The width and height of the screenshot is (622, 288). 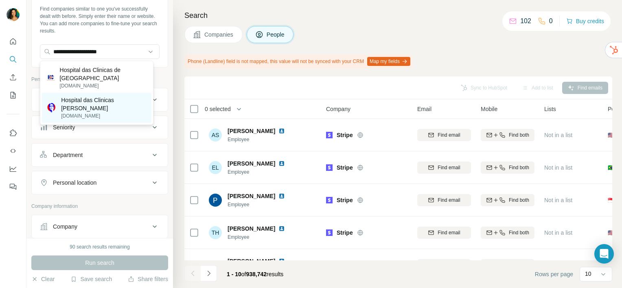 What do you see at coordinates (99, 247) in the screenshot?
I see `div: 90 search results remaining` at bounding box center [99, 247].